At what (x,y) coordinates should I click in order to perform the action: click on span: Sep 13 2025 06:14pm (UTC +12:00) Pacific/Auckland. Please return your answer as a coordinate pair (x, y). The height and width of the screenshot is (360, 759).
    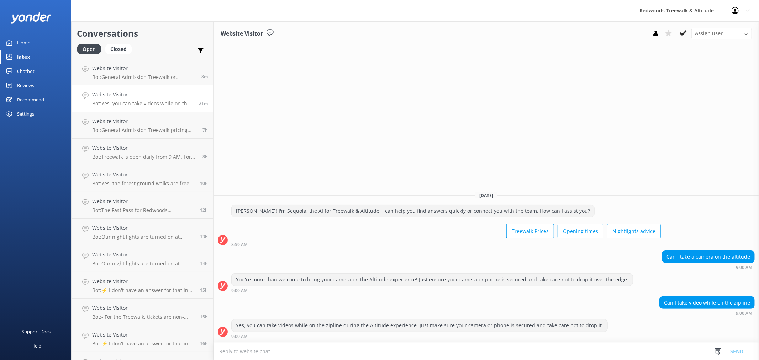
    Looking at the image, I should click on (204, 290).